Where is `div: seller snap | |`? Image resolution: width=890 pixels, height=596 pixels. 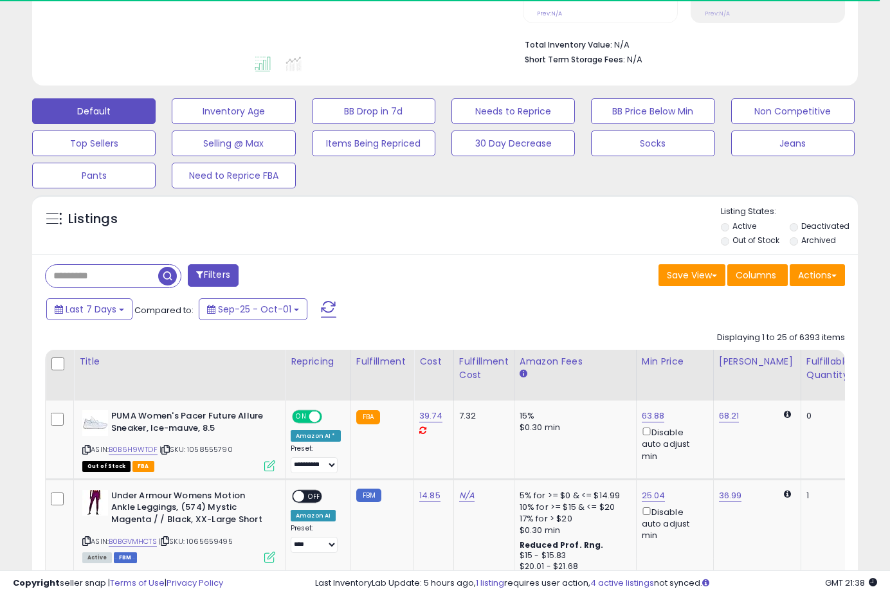 div: seller snap | | is located at coordinates (118, 583).